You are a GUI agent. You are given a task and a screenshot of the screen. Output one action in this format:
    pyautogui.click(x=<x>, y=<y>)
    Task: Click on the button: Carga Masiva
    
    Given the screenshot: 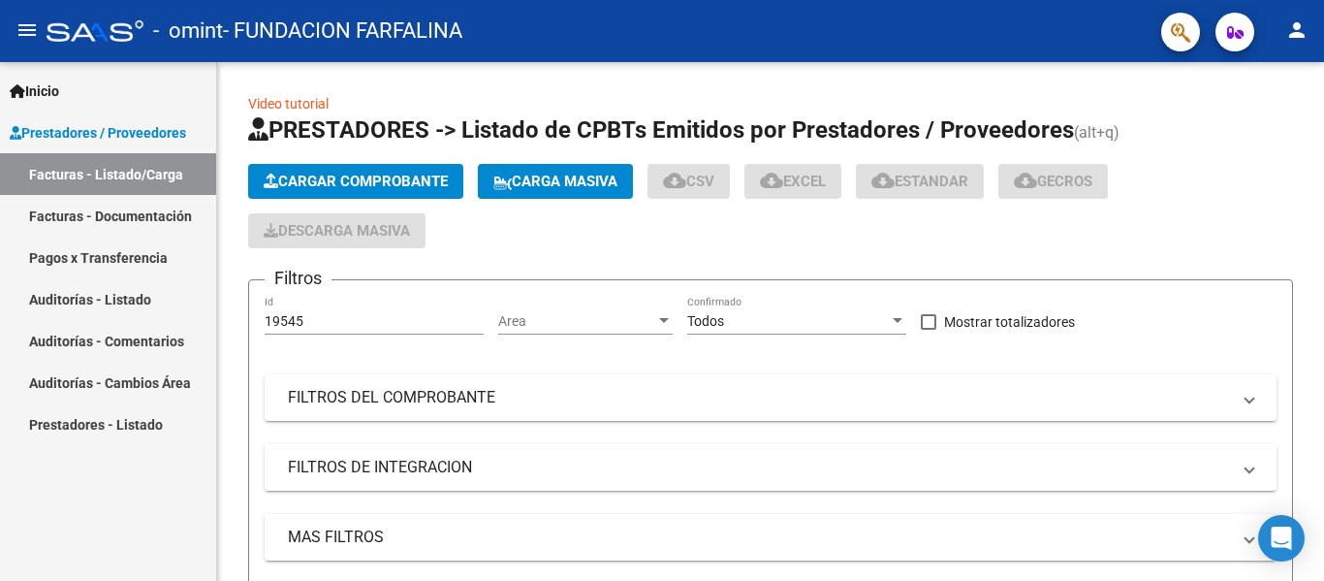 What is the action you would take?
    pyautogui.click(x=555, y=181)
    